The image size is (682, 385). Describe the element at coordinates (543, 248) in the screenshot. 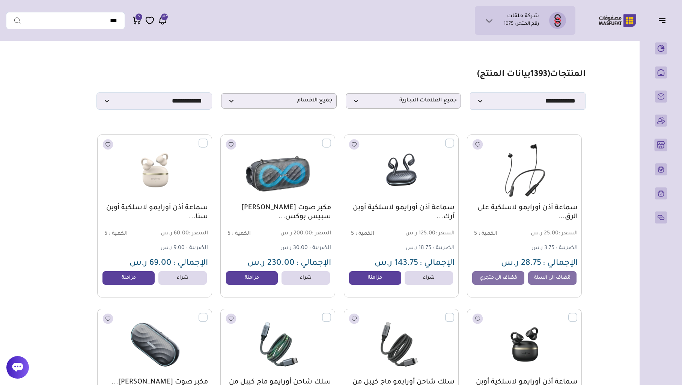

I see `span: 3.75 ر.س` at that location.